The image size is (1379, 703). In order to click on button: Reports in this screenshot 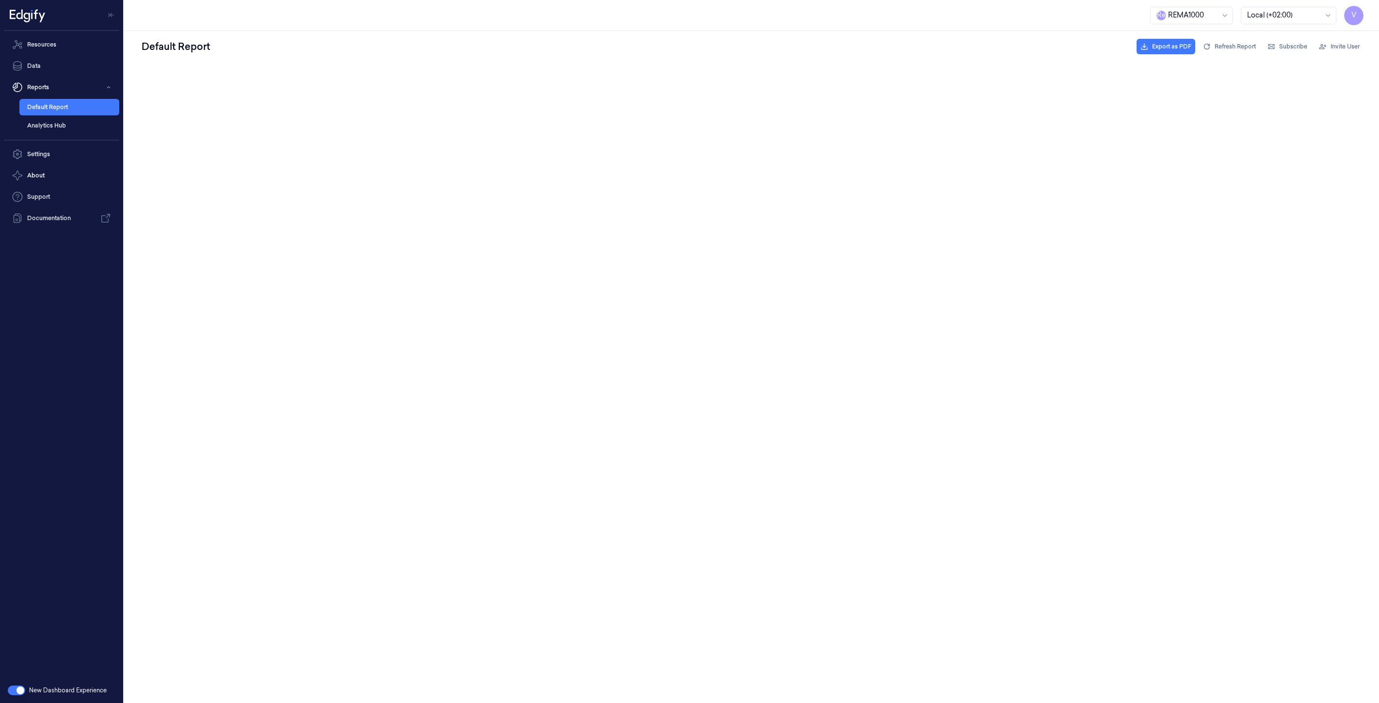, I will do `click(62, 87)`.